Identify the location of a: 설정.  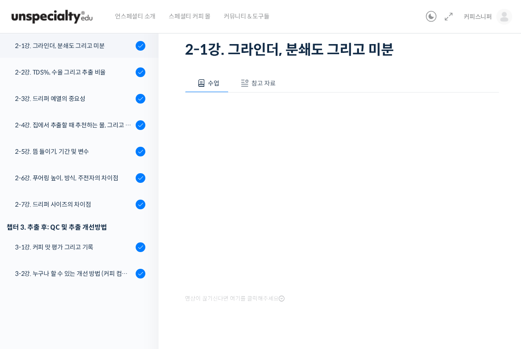
(141, 287).